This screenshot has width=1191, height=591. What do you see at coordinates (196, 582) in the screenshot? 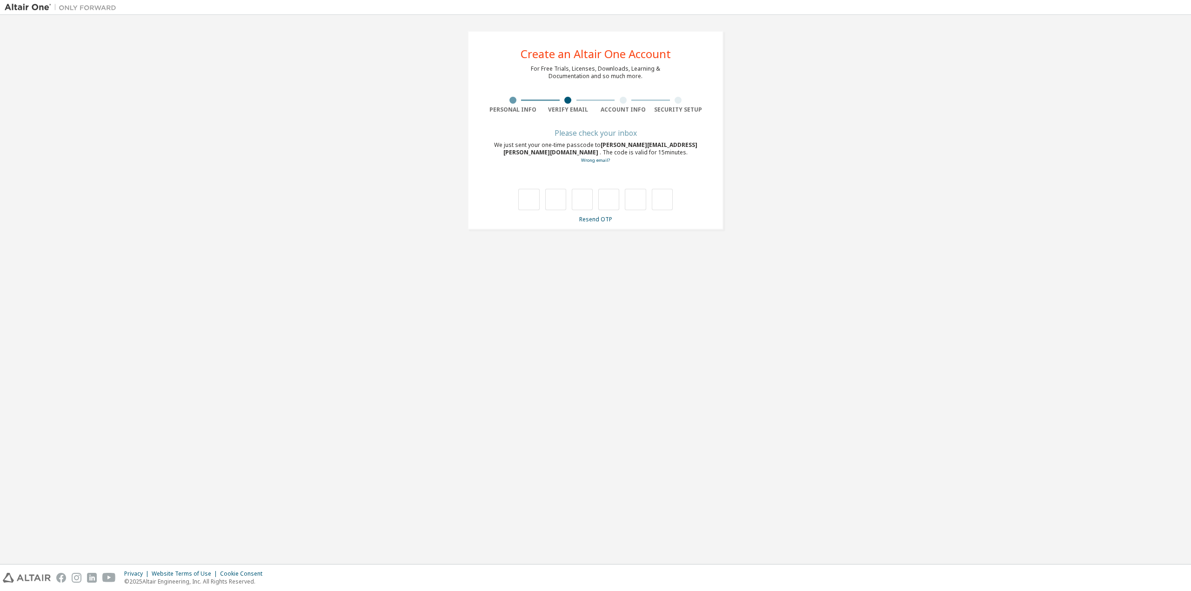
I see `p: © 2025 Altair Engineering, Inc. All Rights Reserved.` at bounding box center [196, 582].